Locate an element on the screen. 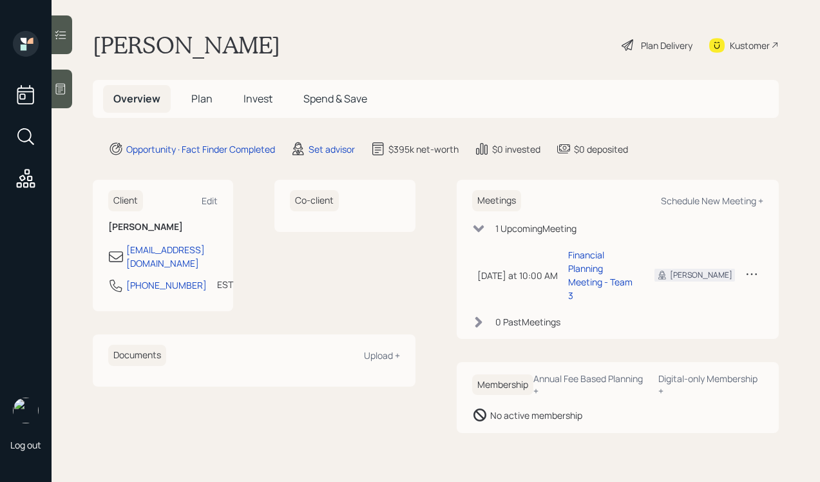 The height and width of the screenshot is (482, 820). div: Log out is located at coordinates (26, 444).